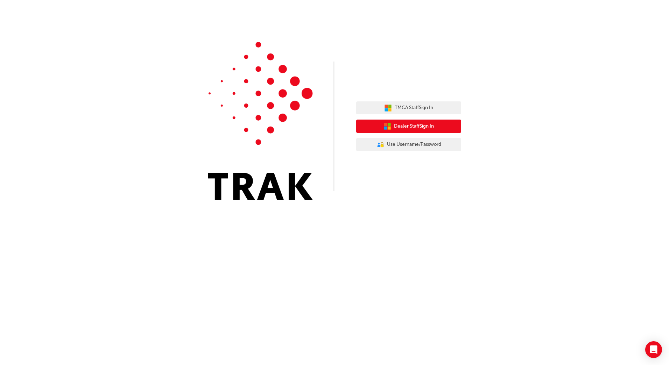 Image resolution: width=669 pixels, height=365 pixels. I want to click on span: Dealer Staff Sign In, so click(414, 126).